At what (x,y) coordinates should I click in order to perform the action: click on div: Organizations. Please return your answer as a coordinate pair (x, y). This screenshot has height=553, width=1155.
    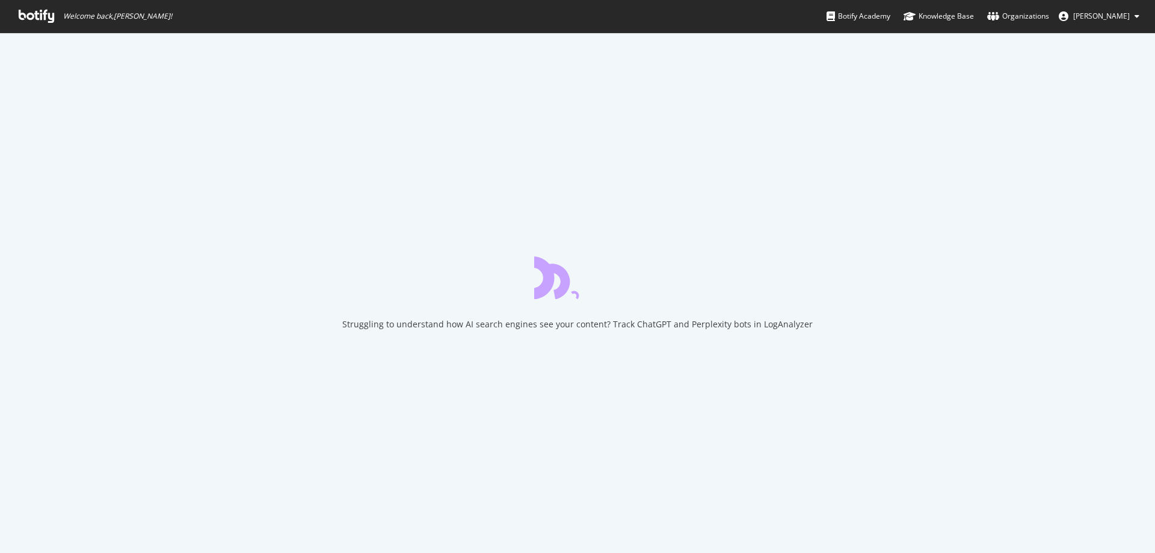
    Looking at the image, I should click on (1018, 16).